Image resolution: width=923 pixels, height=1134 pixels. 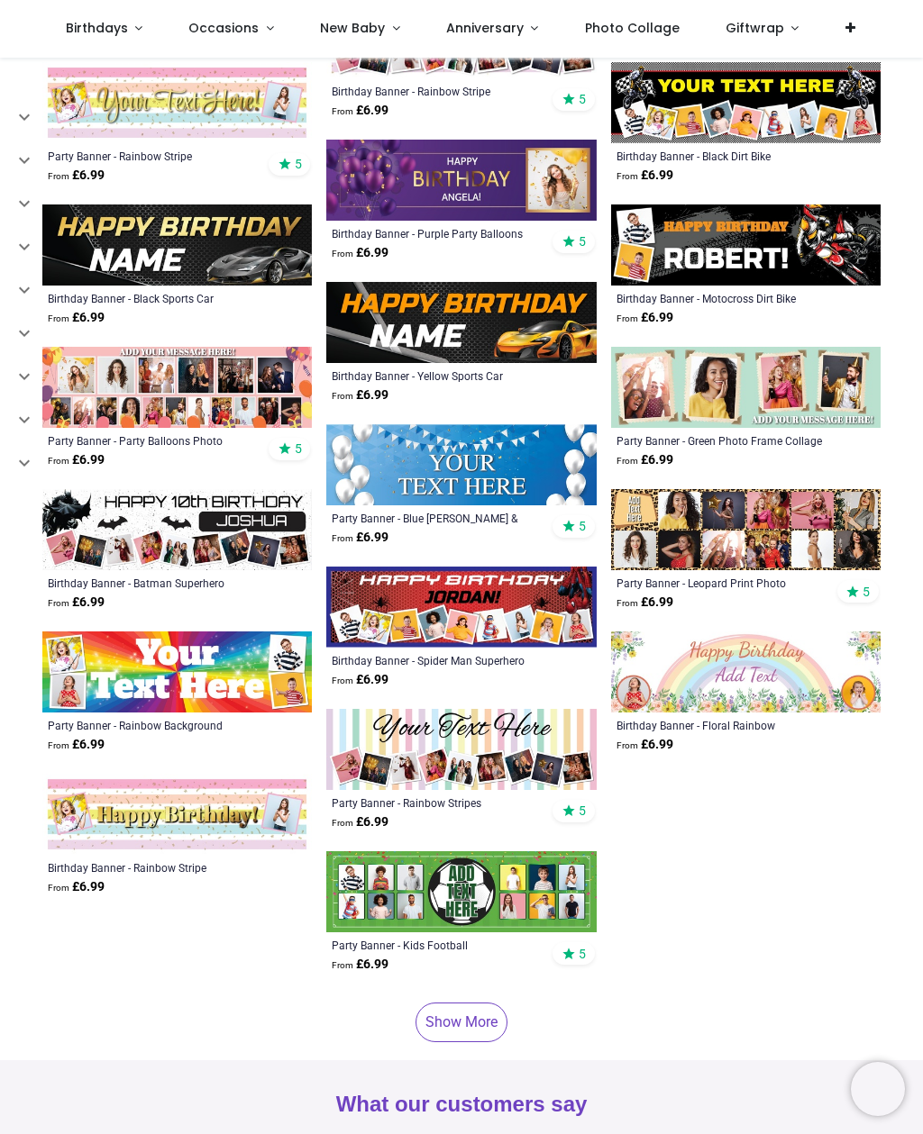 I want to click on div: Party Banner - Leopard Print Photo Collage, so click(x=720, y=583).